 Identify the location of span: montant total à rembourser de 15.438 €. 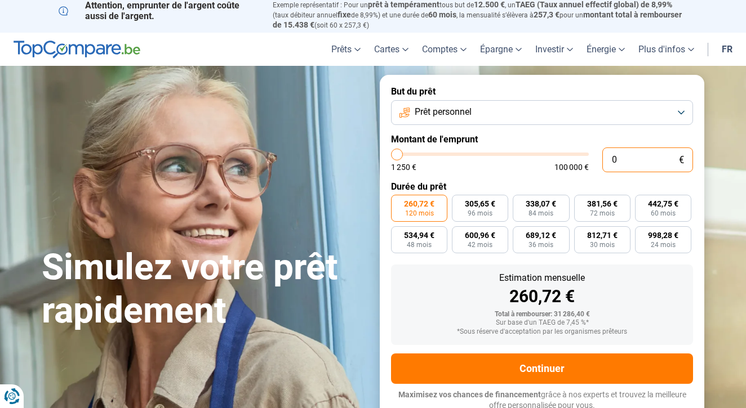
(477, 20).